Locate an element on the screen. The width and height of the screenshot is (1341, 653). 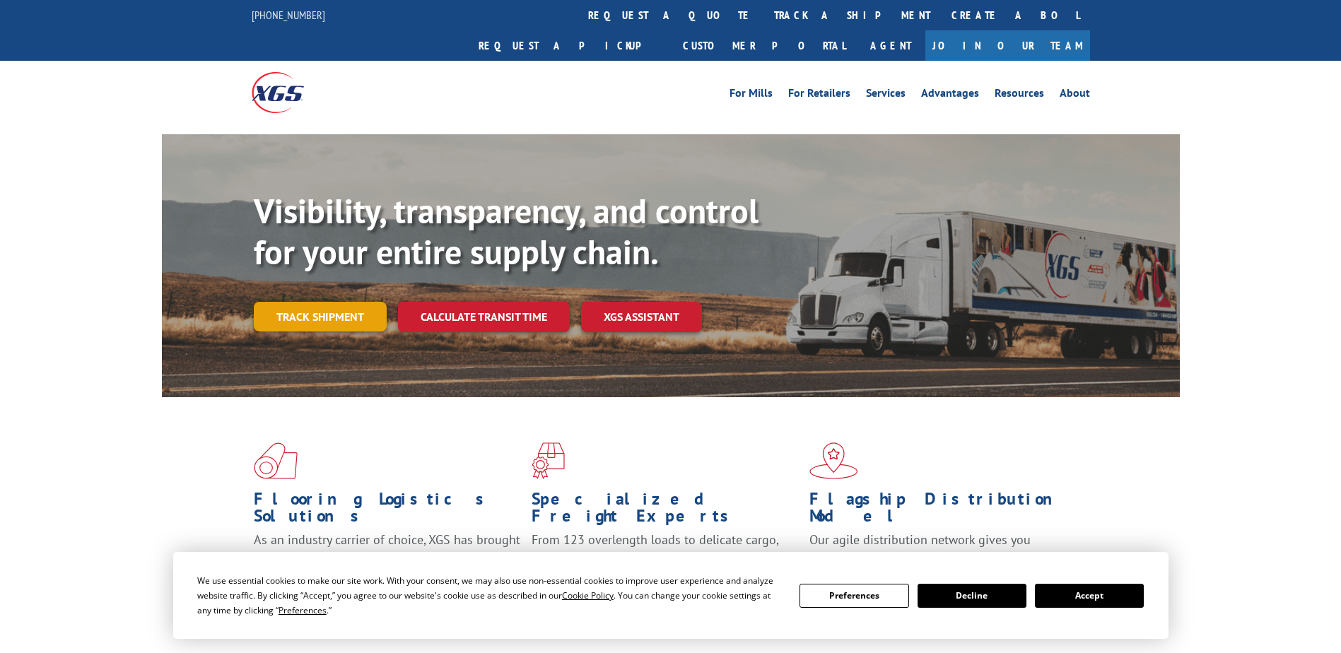
a: About is located at coordinates (1075, 95).